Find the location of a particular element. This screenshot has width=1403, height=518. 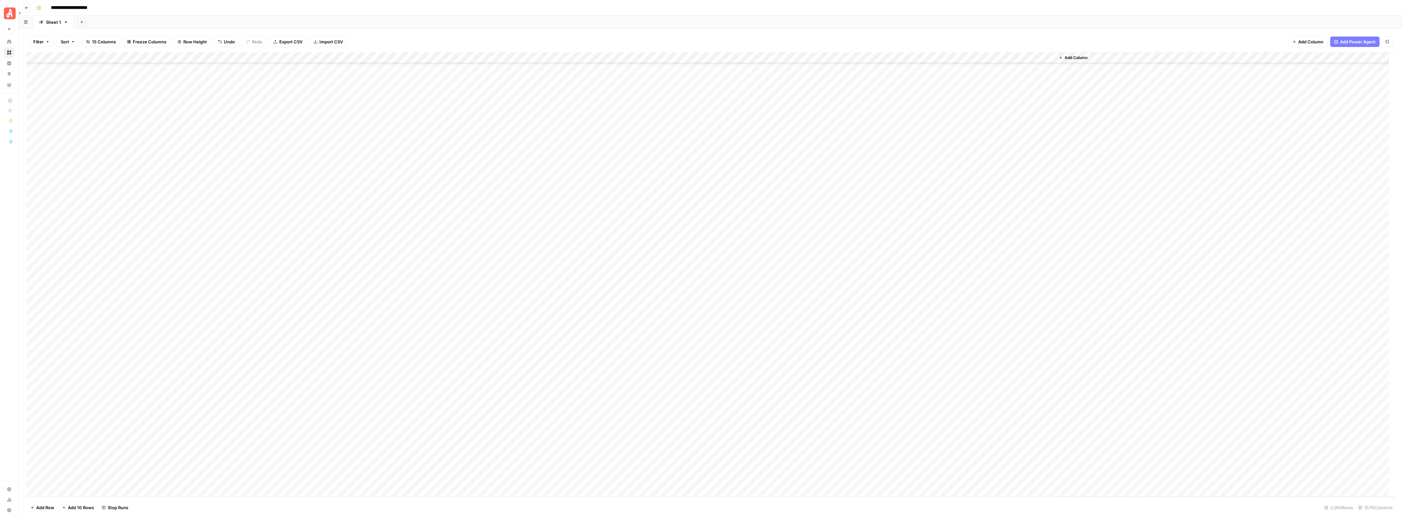

img: Angi Logo is located at coordinates (10, 13).